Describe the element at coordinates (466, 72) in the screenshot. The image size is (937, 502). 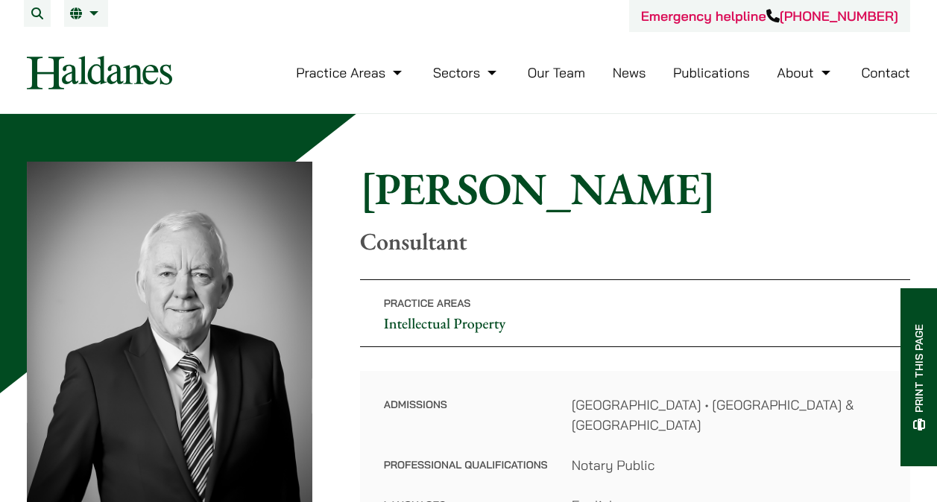
I see `a: Sectors` at that location.